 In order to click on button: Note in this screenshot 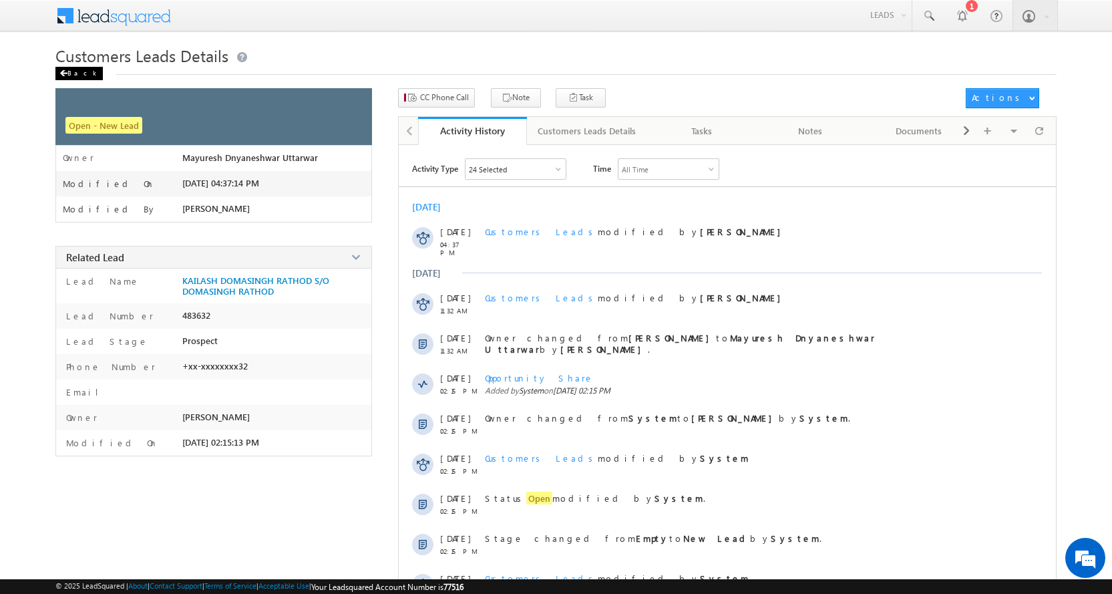, I will do `click(516, 98)`.